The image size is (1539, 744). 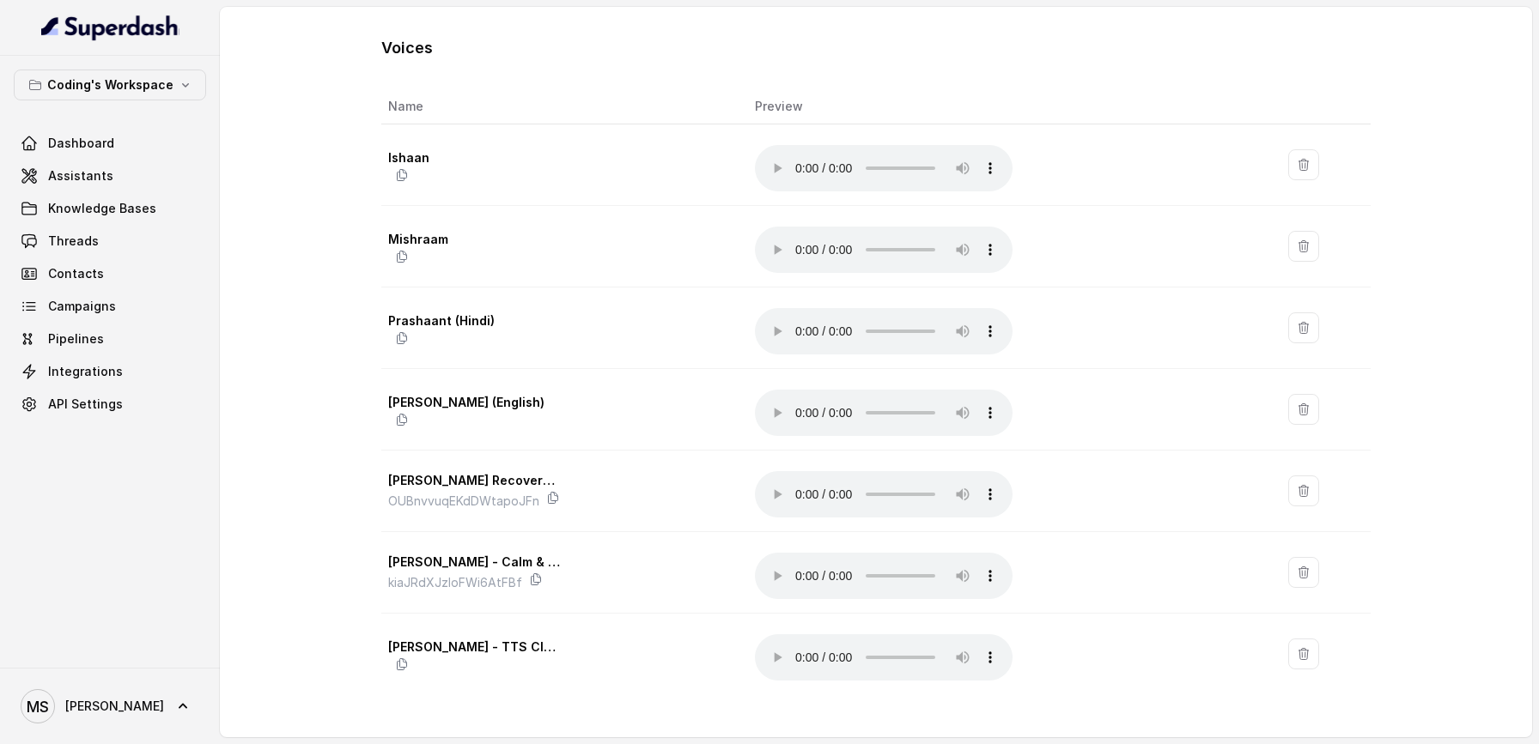 What do you see at coordinates (1007, 106) in the screenshot?
I see `th: Preview` at bounding box center [1007, 106].